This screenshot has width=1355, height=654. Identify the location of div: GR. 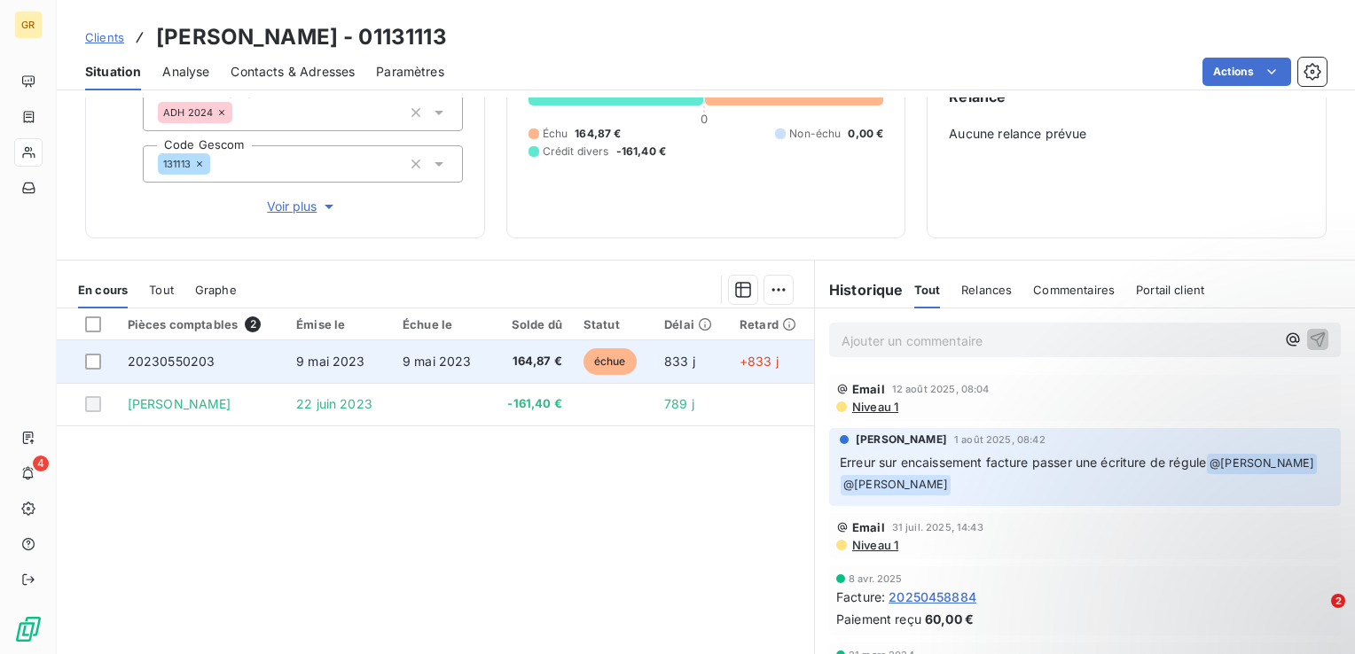
(28, 25).